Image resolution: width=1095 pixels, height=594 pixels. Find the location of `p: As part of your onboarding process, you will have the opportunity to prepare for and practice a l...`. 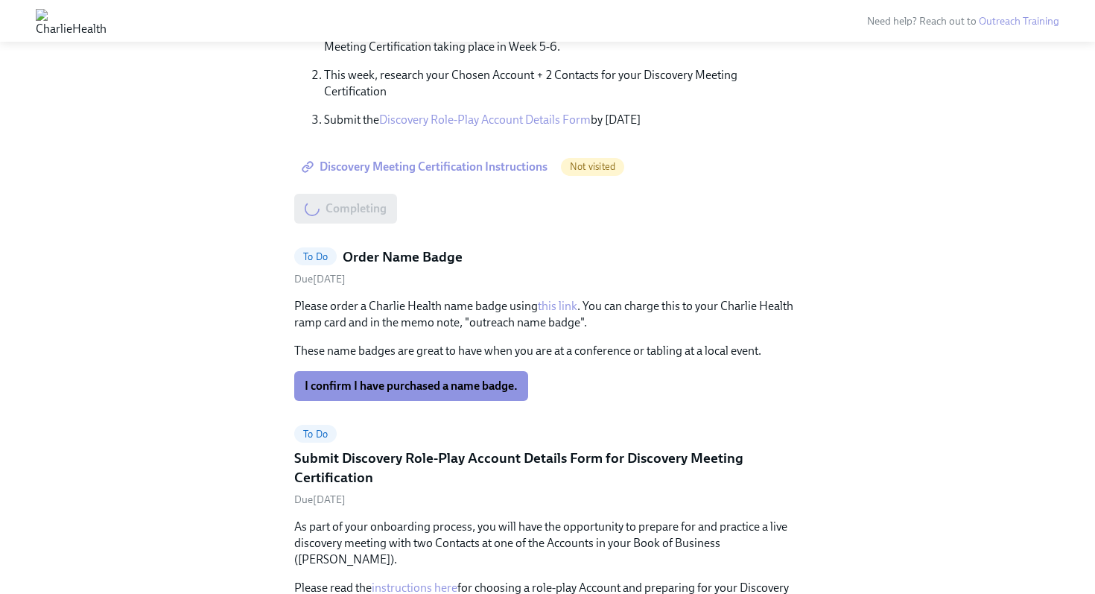

p: As part of your onboarding process, you will have the opportunity to prepare for and practice a l... is located at coordinates (548, 543).